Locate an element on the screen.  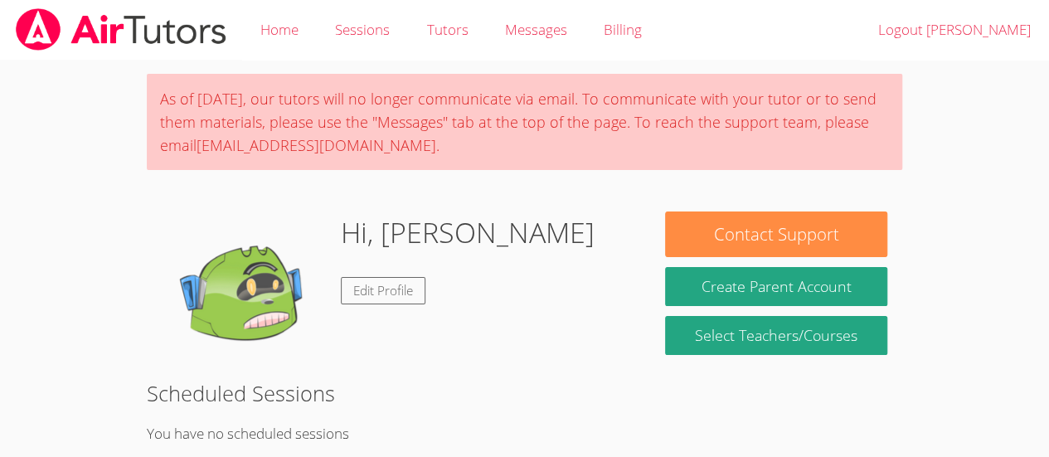
a: Select Teachers/Courses is located at coordinates (775, 335).